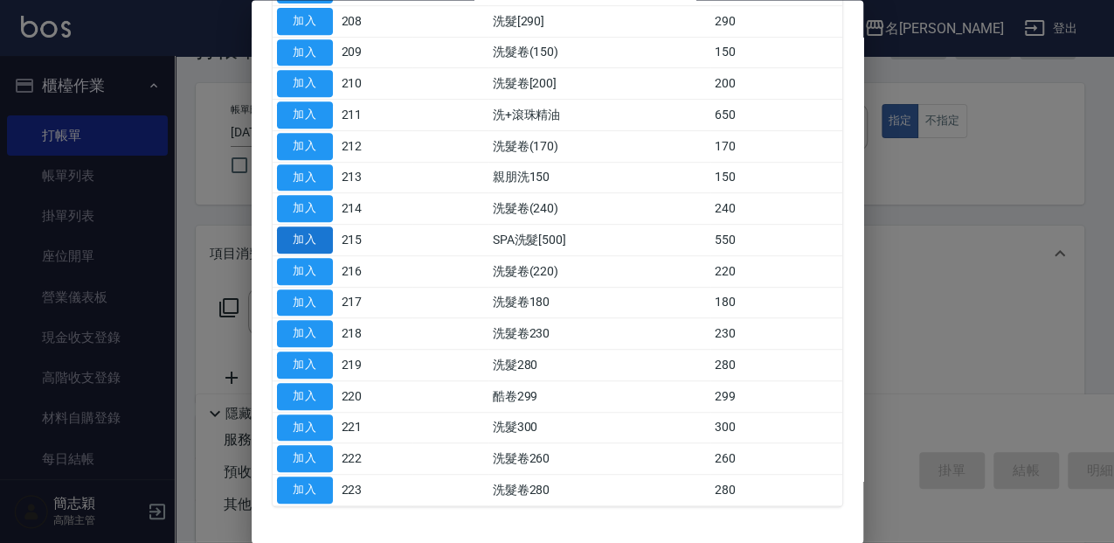 The image size is (1114, 543). I want to click on td: 216, so click(375, 272).